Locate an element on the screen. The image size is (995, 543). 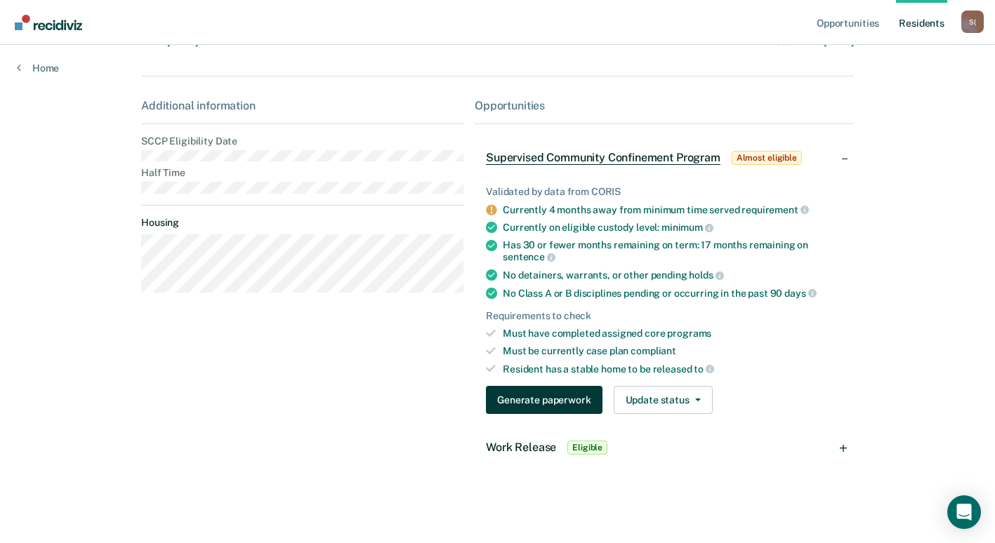
div: No detainers, warrants, or other pending is located at coordinates (673, 275).